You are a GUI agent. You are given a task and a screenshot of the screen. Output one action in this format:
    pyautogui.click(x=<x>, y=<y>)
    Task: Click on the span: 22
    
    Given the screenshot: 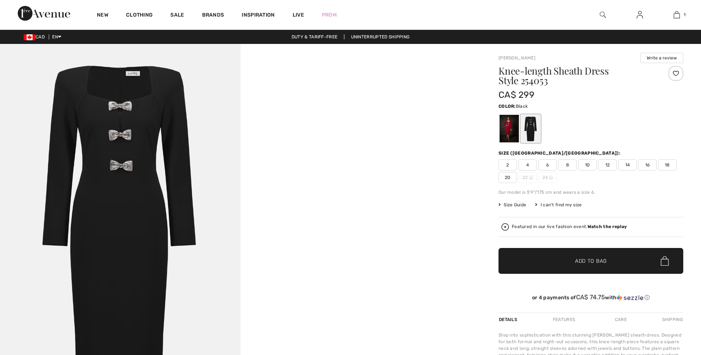 What is the action you would take?
    pyautogui.click(x=528, y=178)
    